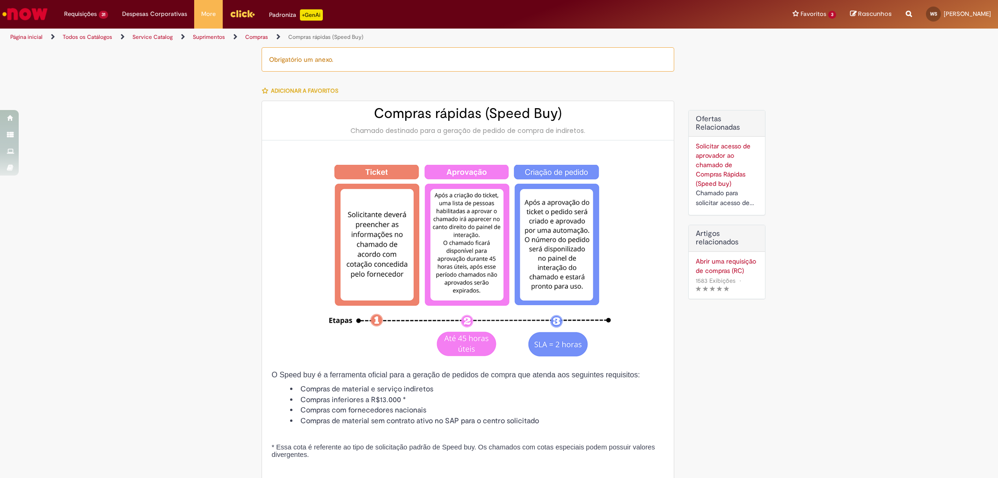 The width and height of the screenshot is (998, 478). What do you see at coordinates (302, 91) in the screenshot?
I see `button: Adicionar a Favoritos` at bounding box center [302, 91].